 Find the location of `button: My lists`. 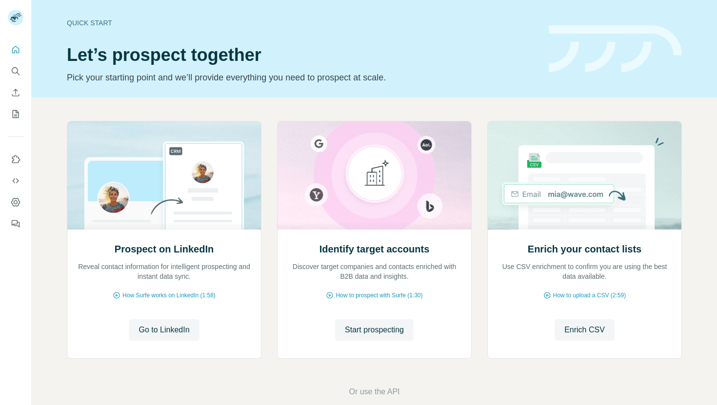

button: My lists is located at coordinates (16, 114).